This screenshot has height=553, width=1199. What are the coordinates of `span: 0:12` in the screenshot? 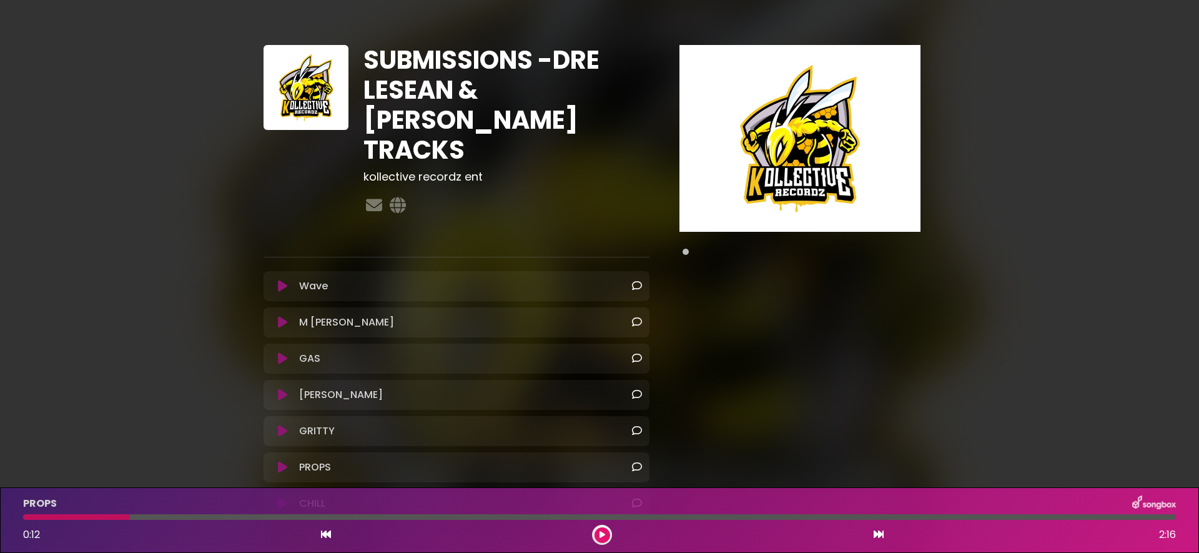 It's located at (31, 534).